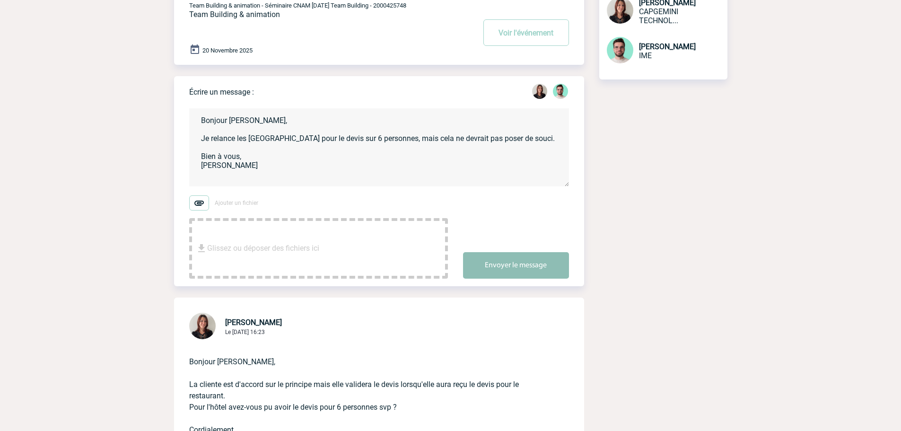 This screenshot has height=431, width=901. I want to click on p: Écrire un message :, so click(221, 92).